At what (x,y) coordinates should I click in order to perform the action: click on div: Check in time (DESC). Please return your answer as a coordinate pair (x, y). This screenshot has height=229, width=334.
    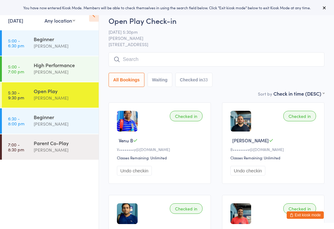
    Looking at the image, I should click on (299, 93).